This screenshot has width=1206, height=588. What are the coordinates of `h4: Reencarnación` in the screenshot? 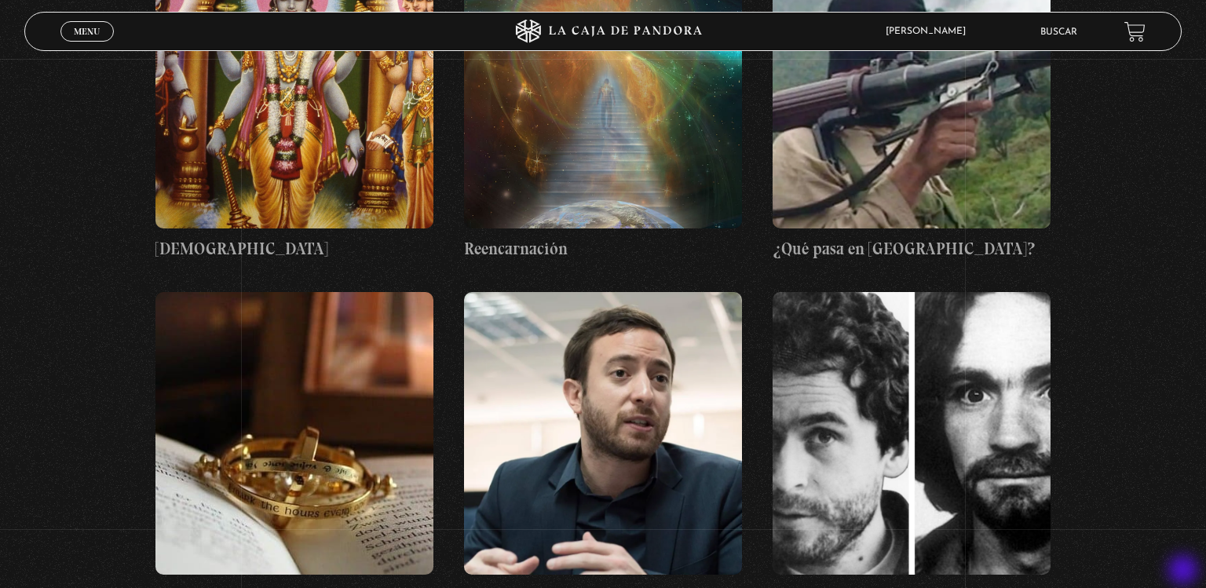 It's located at (603, 249).